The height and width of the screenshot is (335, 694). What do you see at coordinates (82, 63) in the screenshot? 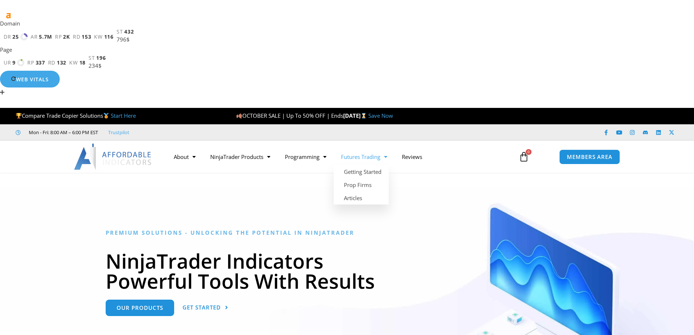
I see `span: 18` at bounding box center [82, 63].